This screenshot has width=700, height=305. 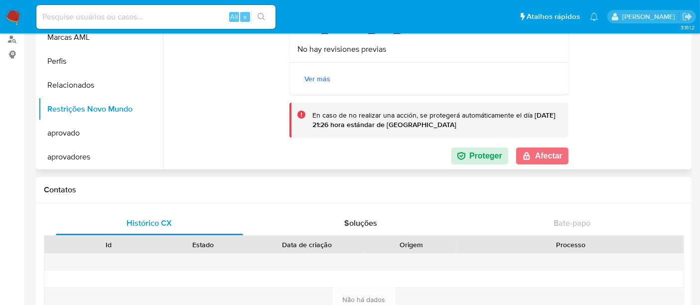 I want to click on a: Notificações, so click(x=594, y=16).